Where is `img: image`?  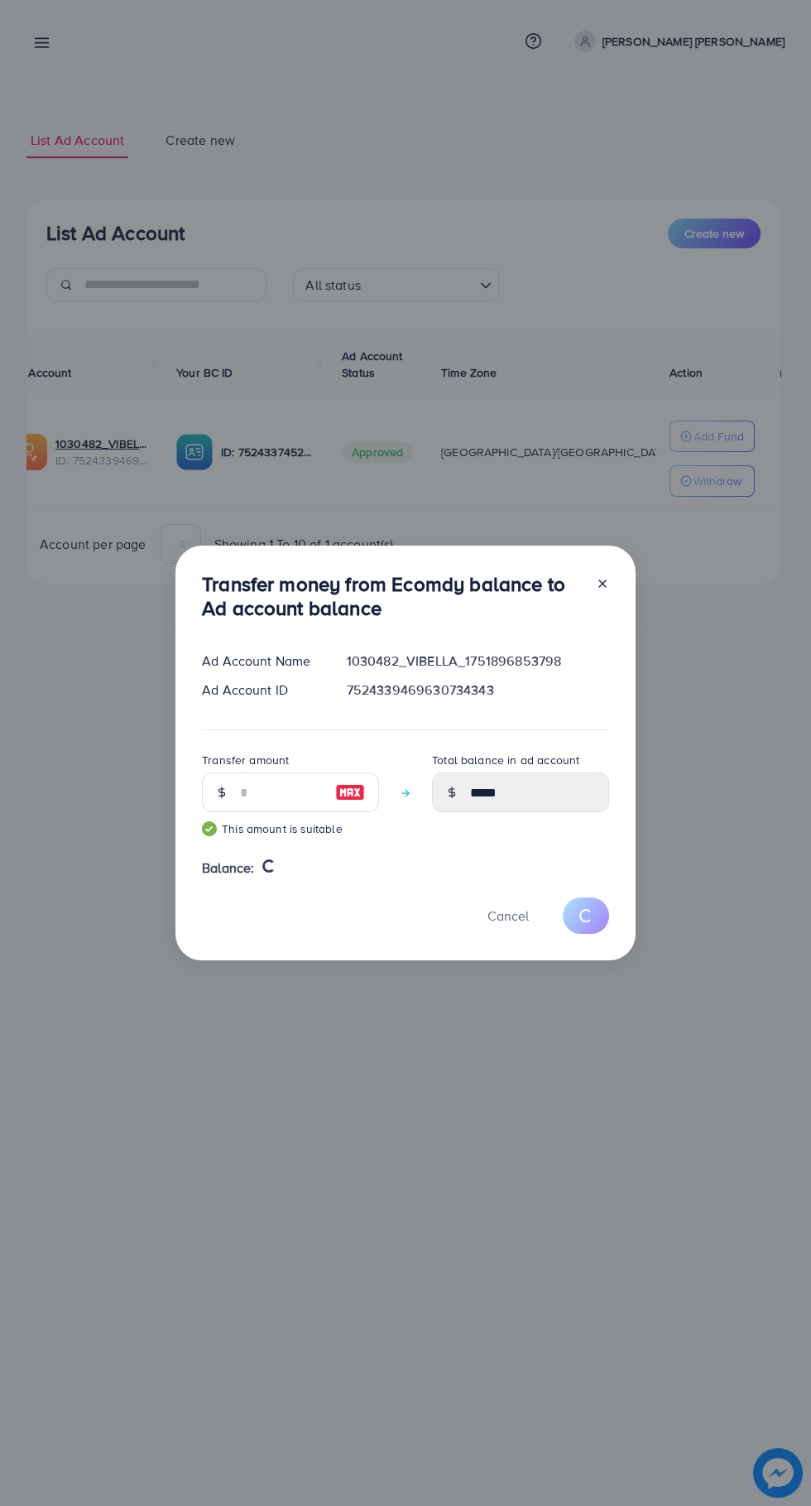 img: image is located at coordinates (350, 792).